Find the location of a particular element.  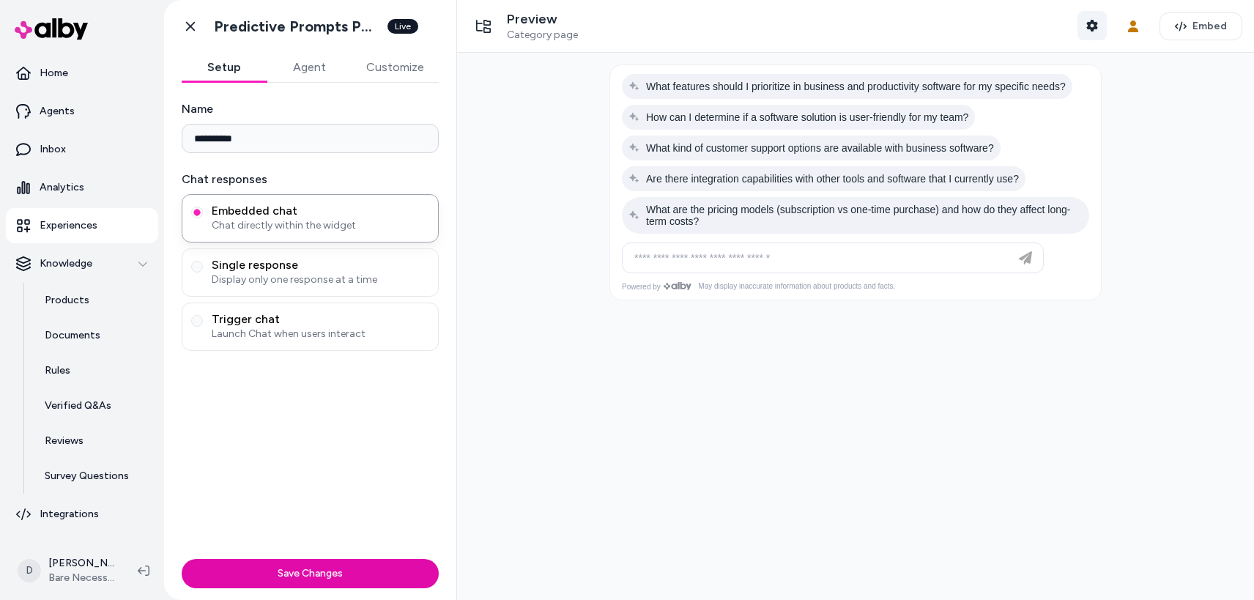

span: Embed is located at coordinates (1209, 26).